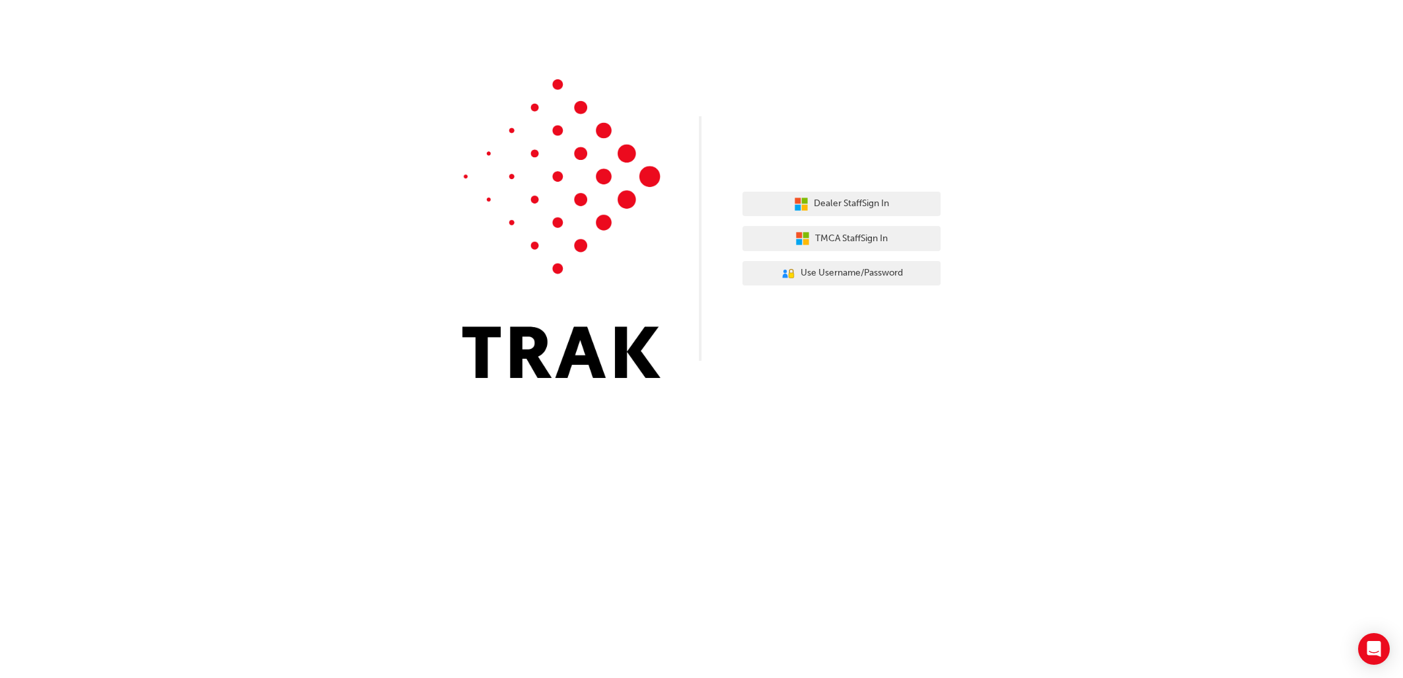 This screenshot has width=1403, height=678. I want to click on button: Use Username/Password, so click(842, 274).